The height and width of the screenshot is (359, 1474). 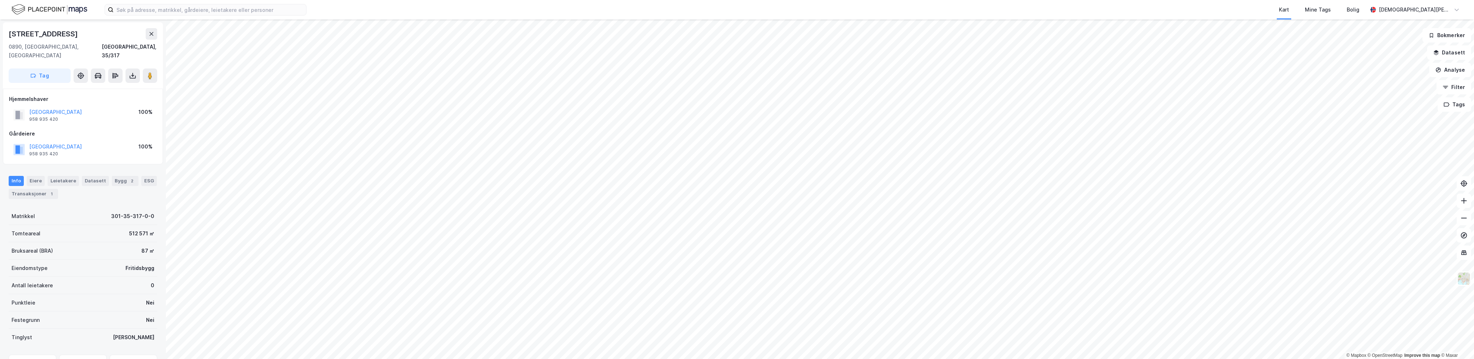 I want to click on div: Transaksjoner, so click(x=33, y=194).